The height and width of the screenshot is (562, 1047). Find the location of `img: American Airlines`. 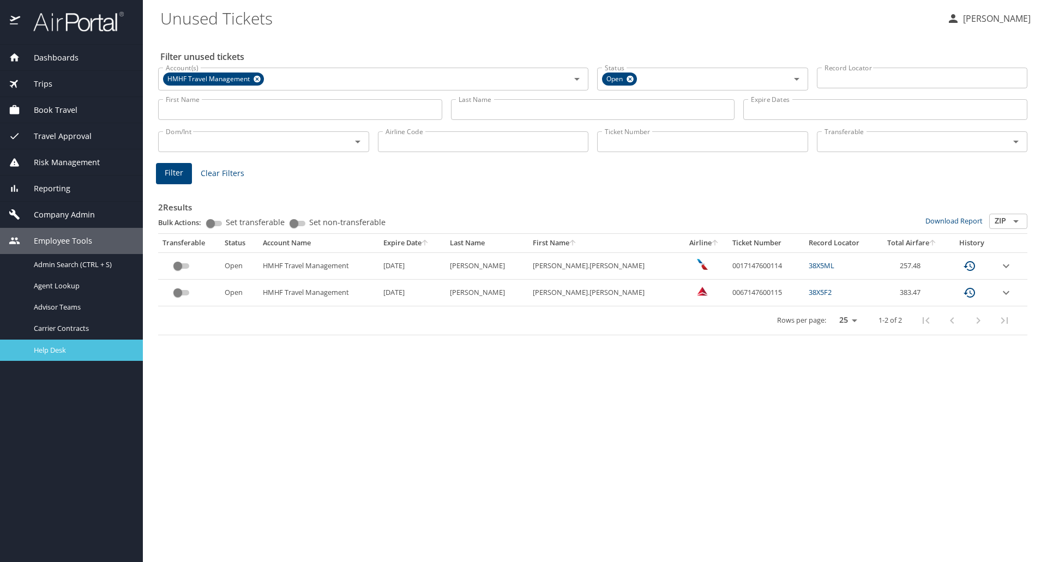

img: American Airlines is located at coordinates (702, 264).